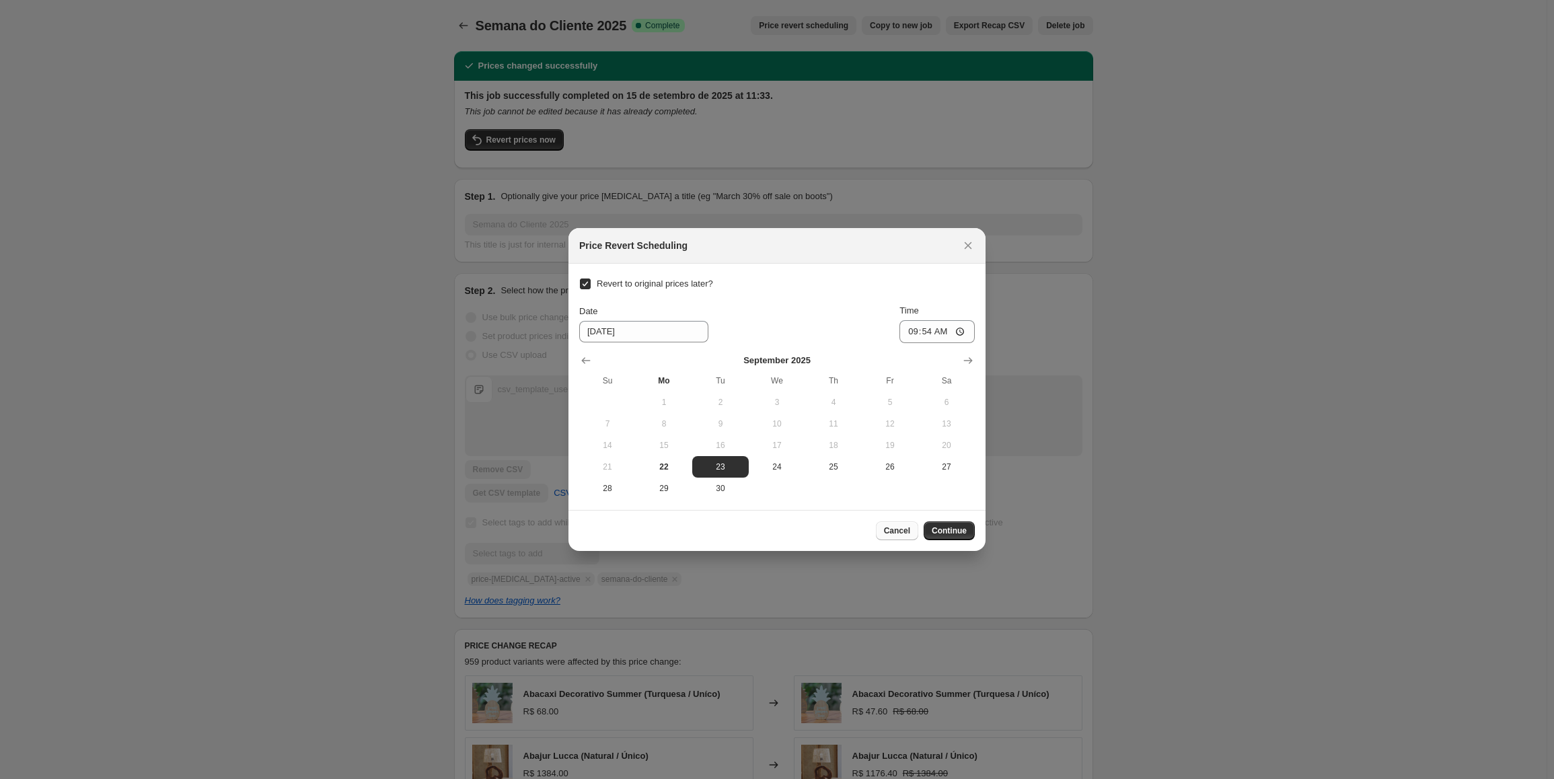 Image resolution: width=1554 pixels, height=779 pixels. Describe the element at coordinates (608, 467) in the screenshot. I see `span: 21` at that location.